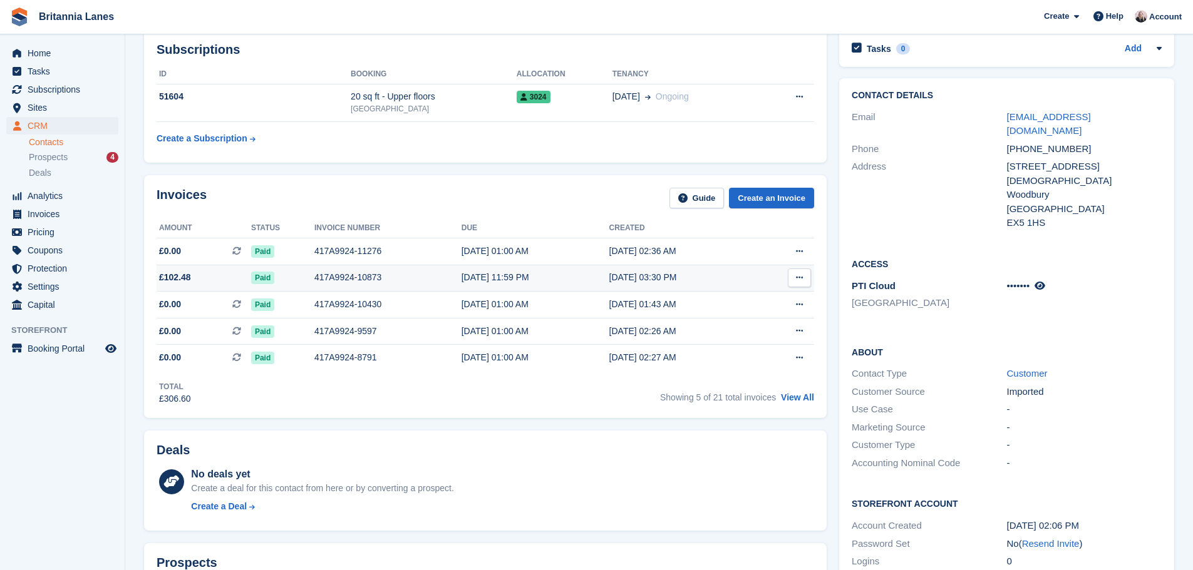 This screenshot has width=1193, height=570. Describe the element at coordinates (73, 173) in the screenshot. I see `a: Deals` at that location.